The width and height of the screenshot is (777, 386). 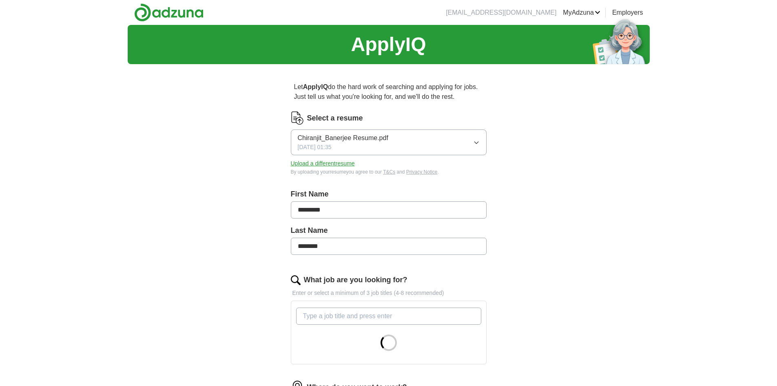 I want to click on div: By uploading your resume you agree to our and ., so click(x=389, y=172).